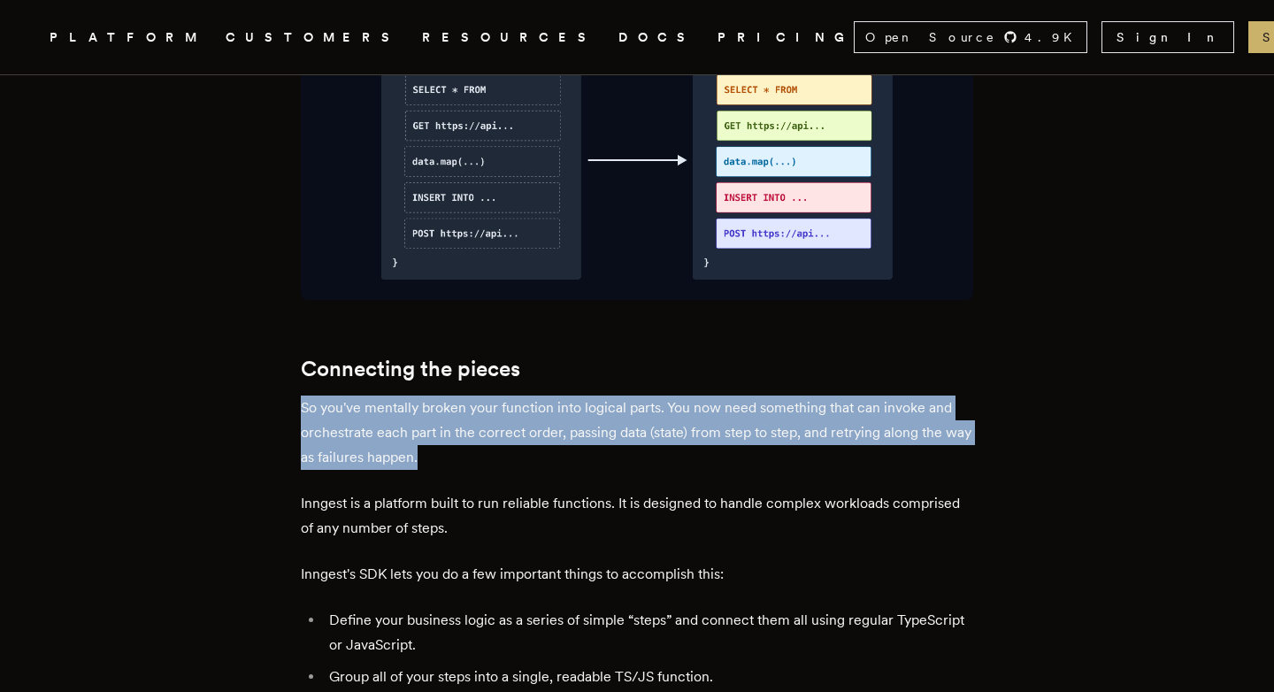 This screenshot has height=692, width=1274. What do you see at coordinates (637, 160) in the screenshot?
I see `img: A diagram highlighting distinct parts of a function` at bounding box center [637, 160].